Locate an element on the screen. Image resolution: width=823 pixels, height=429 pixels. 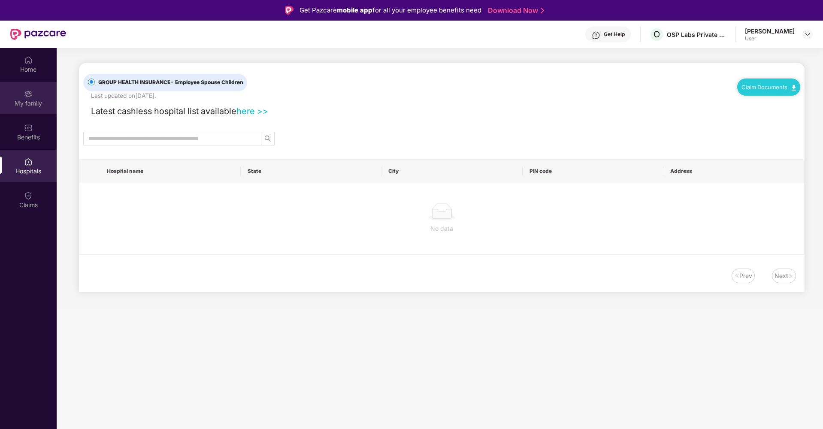
span: - Employee Spouse Children is located at coordinates (207, 82).